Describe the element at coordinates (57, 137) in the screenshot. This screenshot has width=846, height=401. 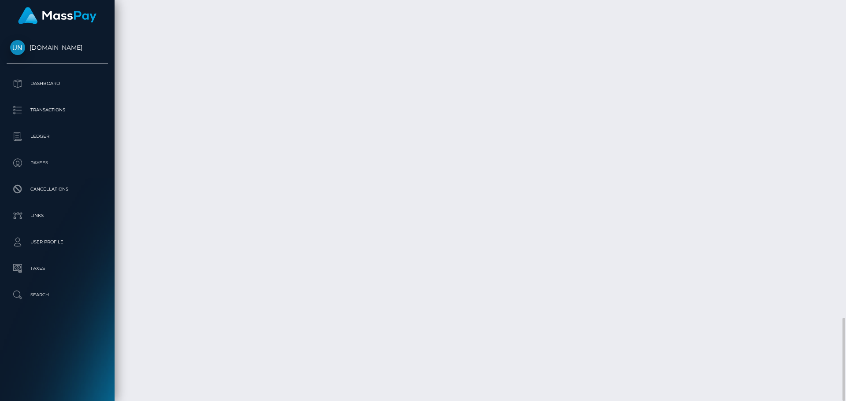
I see `p: Ledger` at that location.